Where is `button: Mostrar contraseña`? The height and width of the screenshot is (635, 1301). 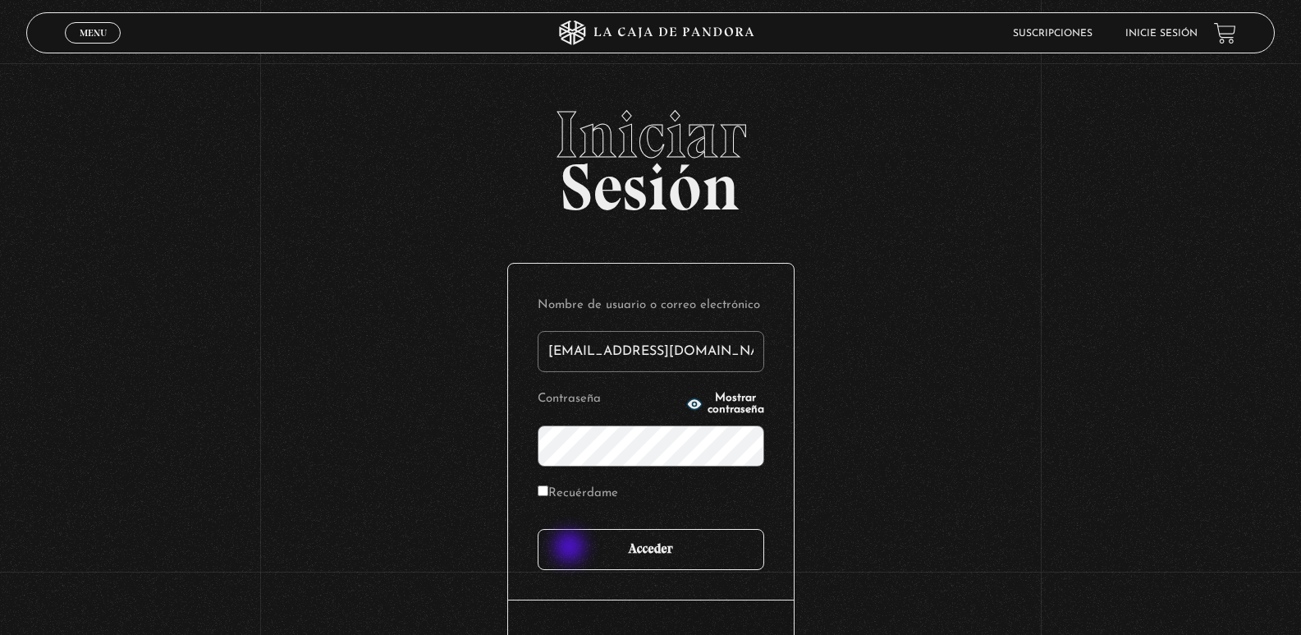
button: Mostrar contraseña is located at coordinates (725, 404).